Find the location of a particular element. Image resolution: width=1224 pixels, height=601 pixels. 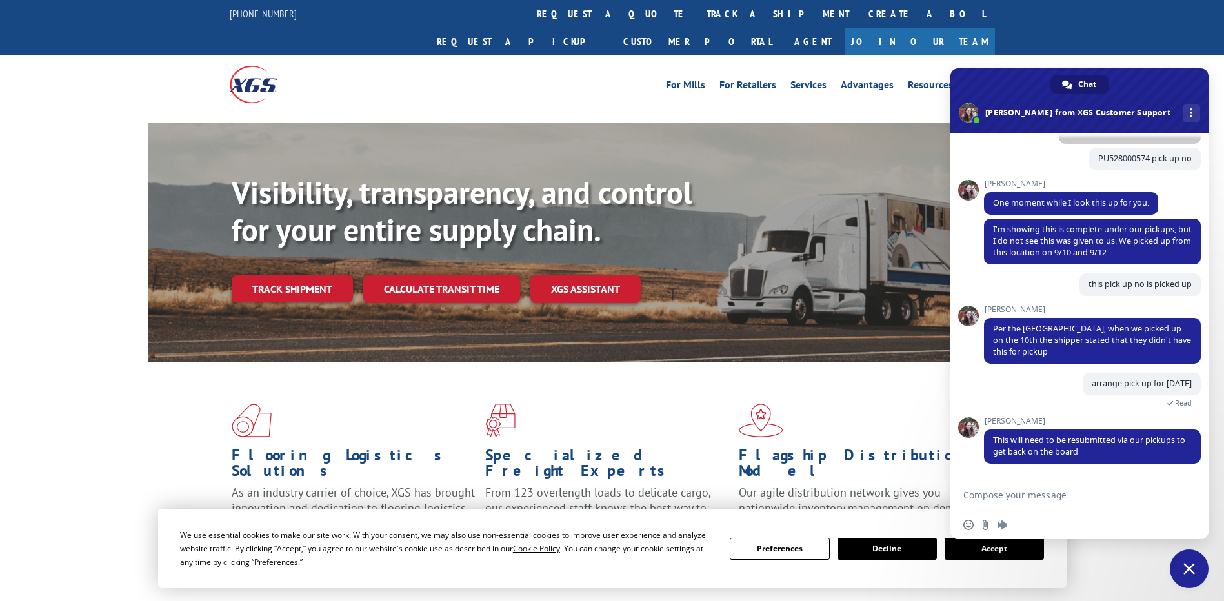

a: For Retailers is located at coordinates (748, 87).